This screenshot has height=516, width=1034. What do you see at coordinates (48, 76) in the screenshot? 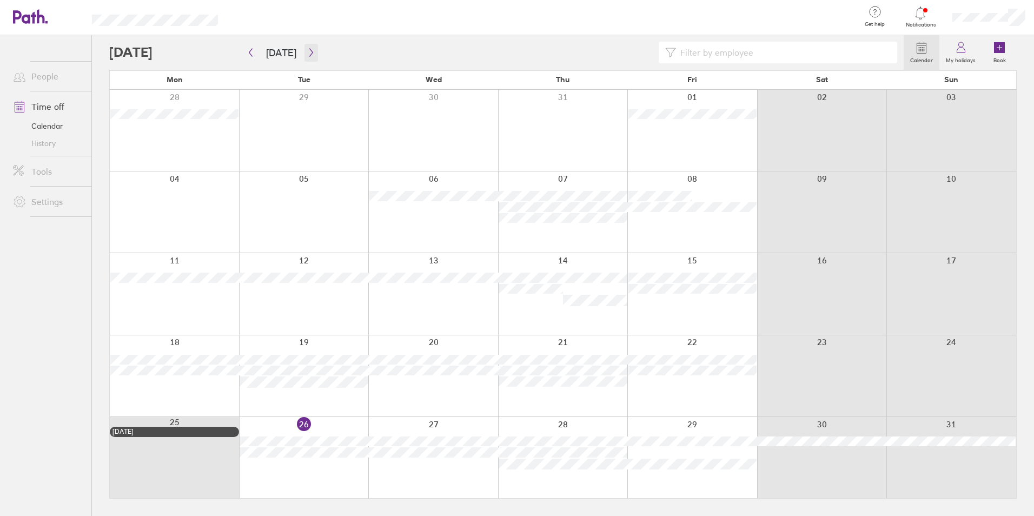
I see `a: People` at bounding box center [48, 76].